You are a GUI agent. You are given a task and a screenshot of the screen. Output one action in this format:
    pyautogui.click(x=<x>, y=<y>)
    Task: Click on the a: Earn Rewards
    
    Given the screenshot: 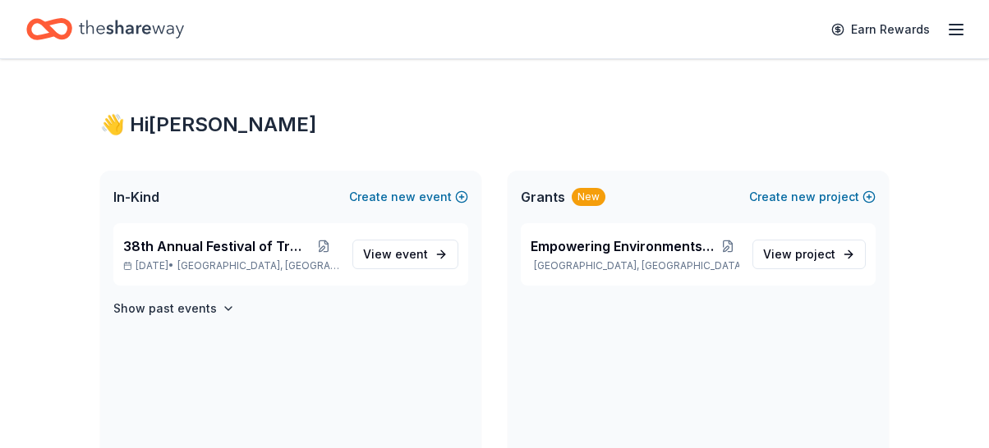 What is the action you would take?
    pyautogui.click(x=881, y=30)
    